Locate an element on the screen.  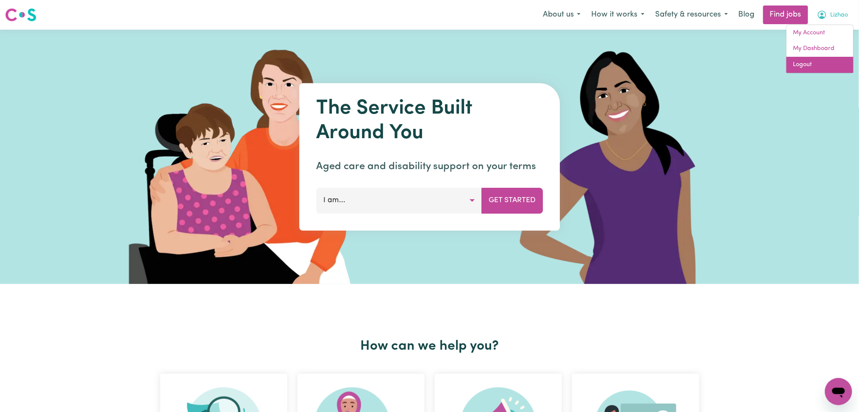
a: Blog is located at coordinates (747, 15).